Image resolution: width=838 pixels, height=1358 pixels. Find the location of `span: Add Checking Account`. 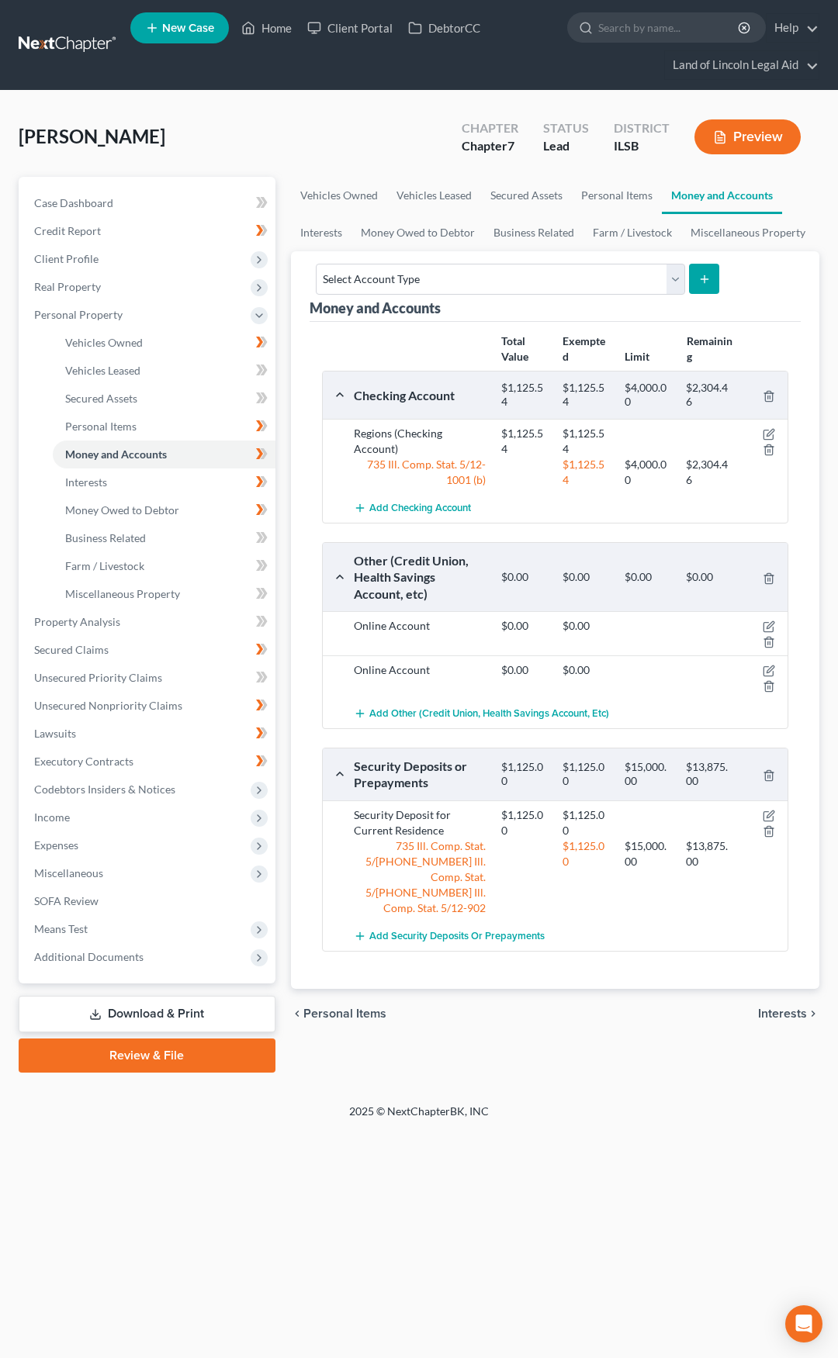

span: Add Checking Account is located at coordinates (420, 509).